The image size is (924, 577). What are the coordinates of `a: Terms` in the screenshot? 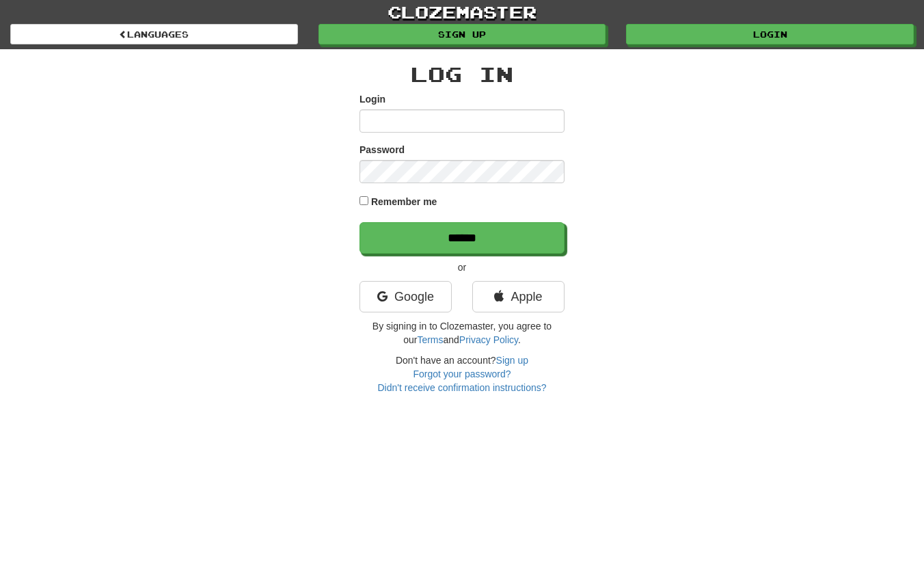 It's located at (430, 340).